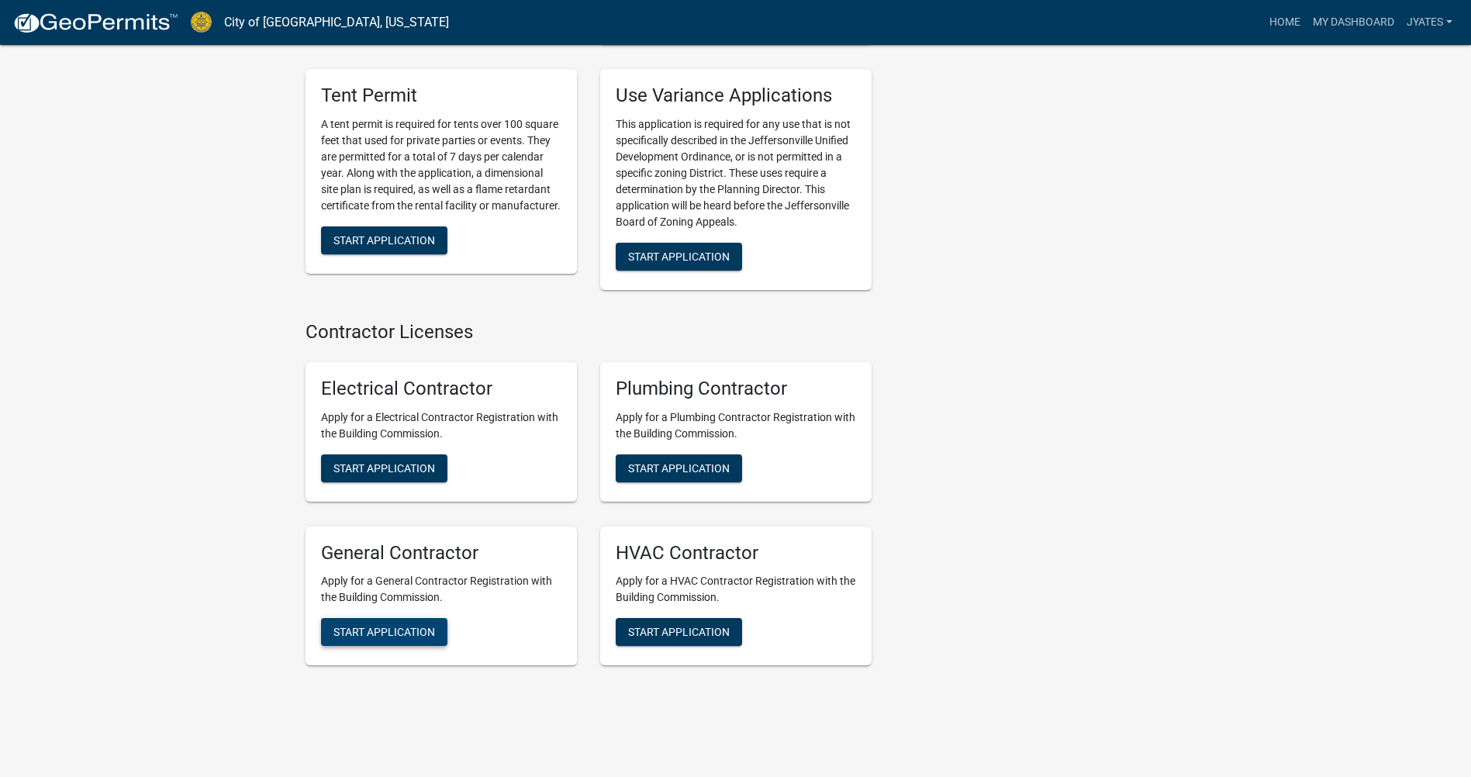 This screenshot has height=777, width=1471. What do you see at coordinates (736, 95) in the screenshot?
I see `h5: Use Variance Applications` at bounding box center [736, 95].